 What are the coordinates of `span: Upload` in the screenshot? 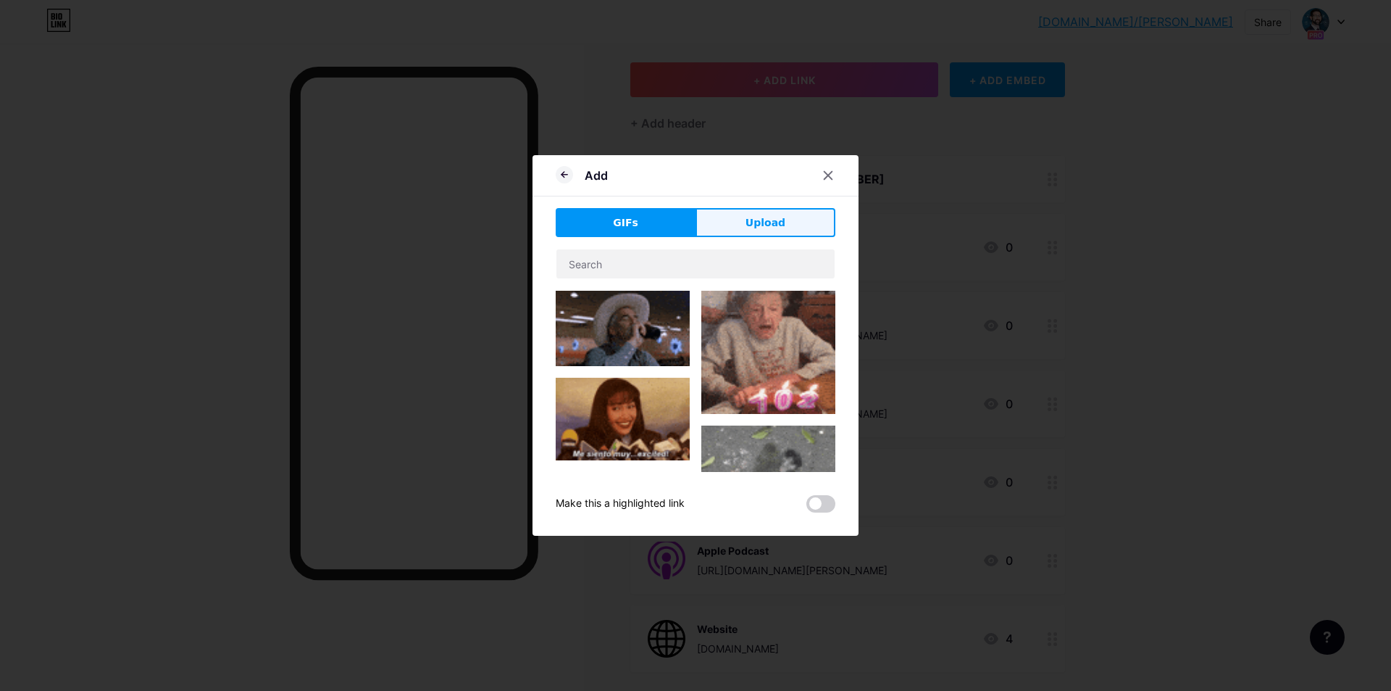 It's located at (765, 222).